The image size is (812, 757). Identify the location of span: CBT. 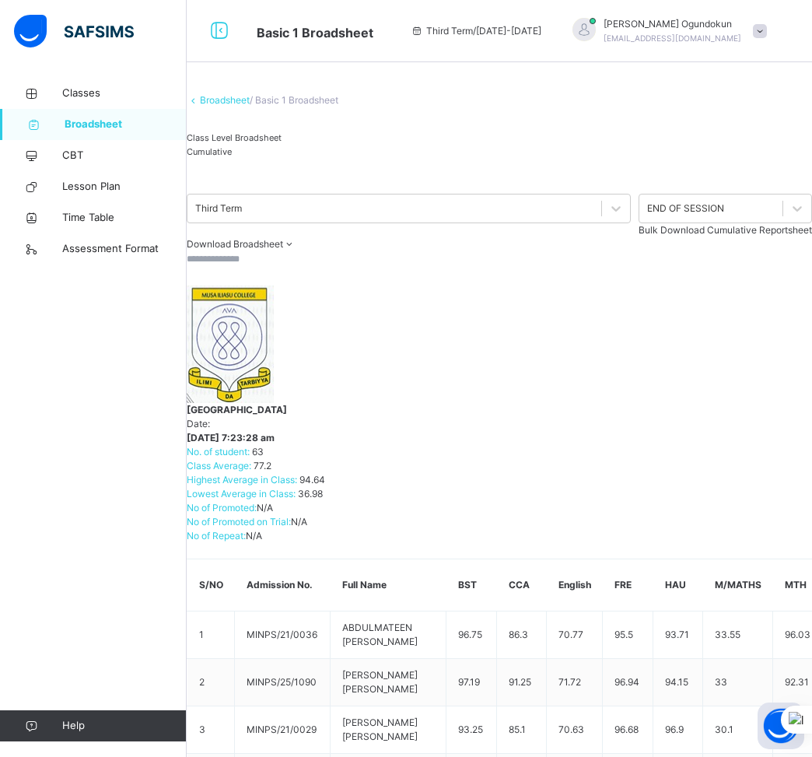
(124, 156).